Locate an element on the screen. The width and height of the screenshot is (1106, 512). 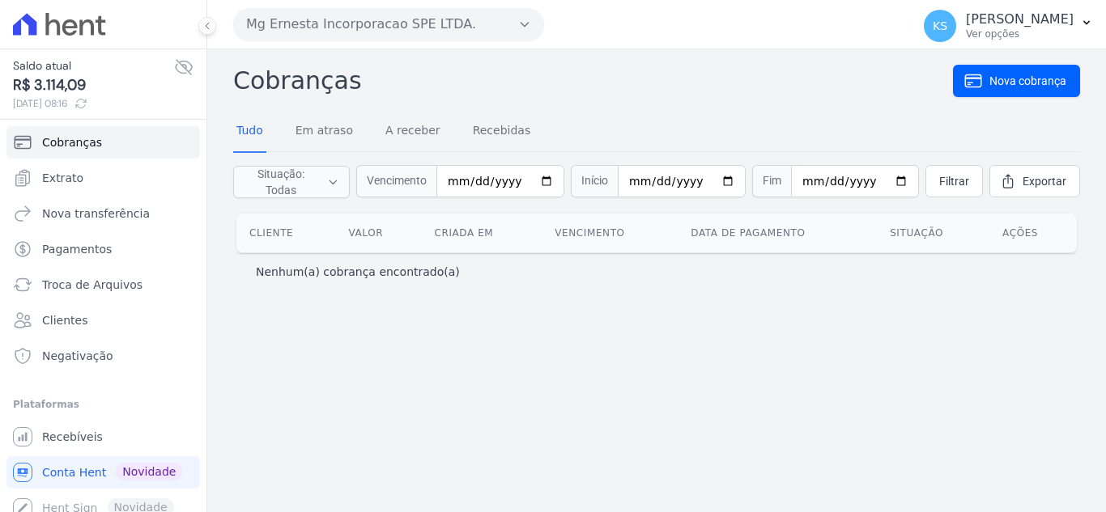
span: Novidade is located at coordinates (149, 472).